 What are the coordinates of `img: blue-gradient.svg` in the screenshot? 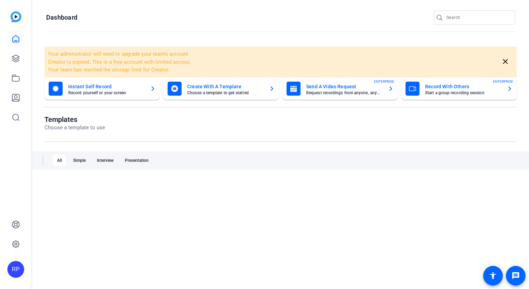 It's located at (16, 16).